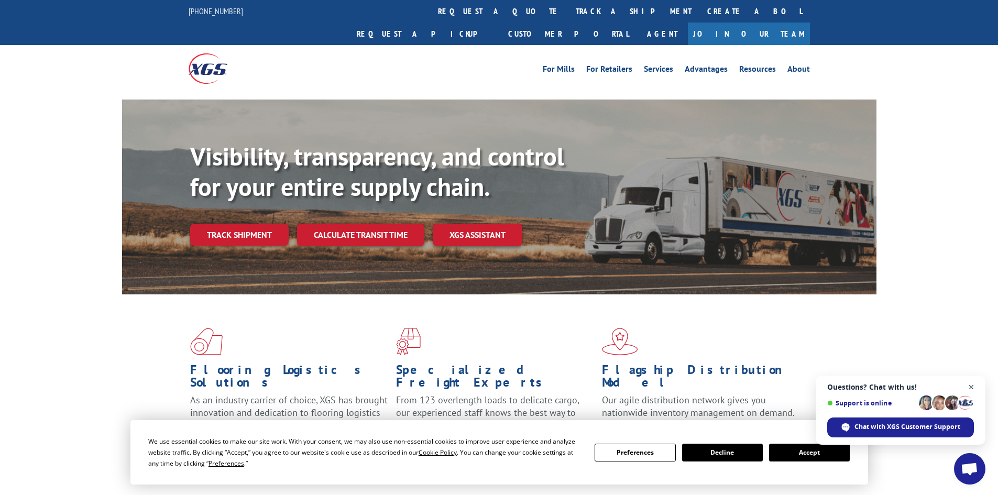  I want to click on span: Preferences, so click(226, 463).